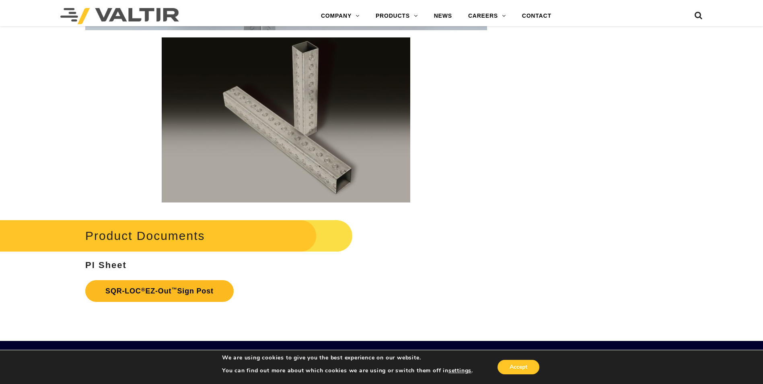  What do you see at coordinates (106, 265) in the screenshot?
I see `strong: PI Sheet` at bounding box center [106, 265].